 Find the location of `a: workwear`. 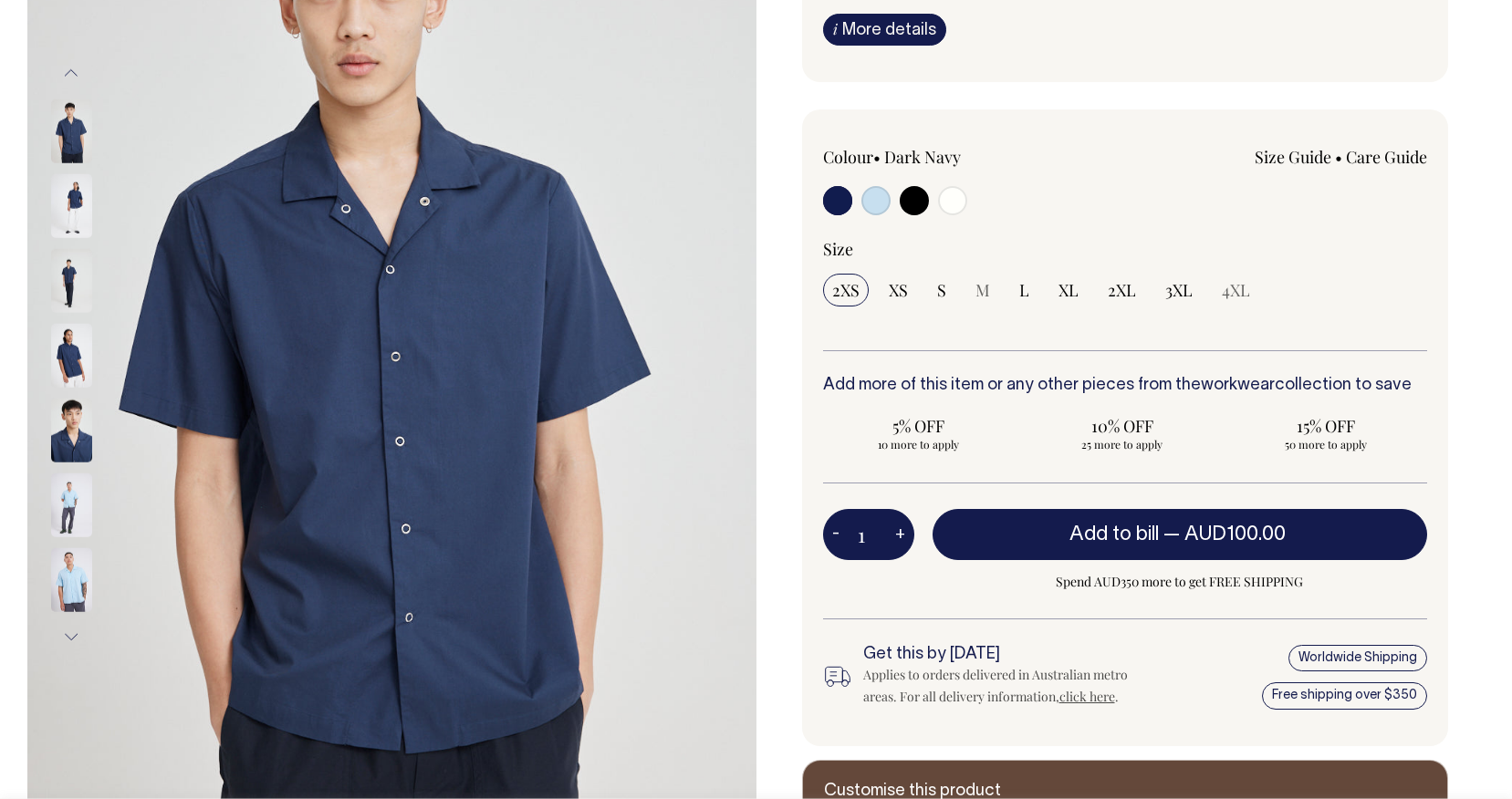

a: workwear is located at coordinates (1238, 385).